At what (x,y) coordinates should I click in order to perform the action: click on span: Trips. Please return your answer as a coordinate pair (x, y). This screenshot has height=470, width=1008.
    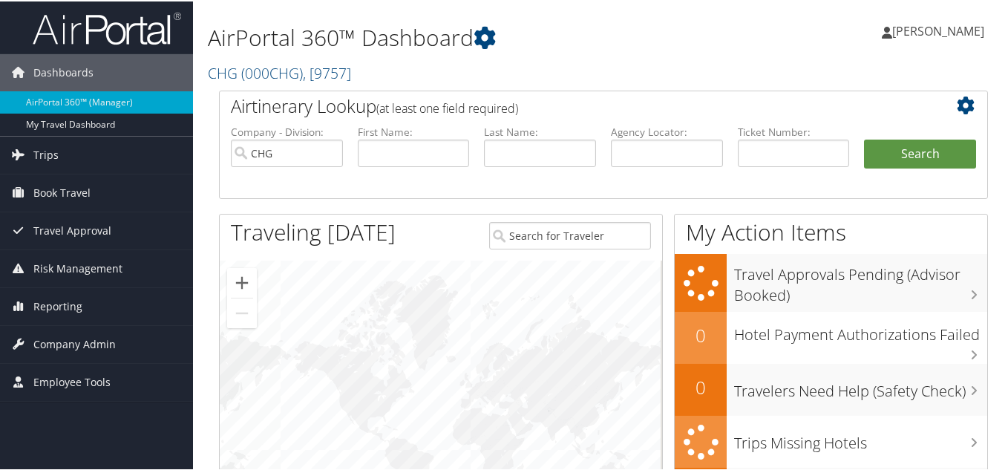
    Looking at the image, I should click on (46, 154).